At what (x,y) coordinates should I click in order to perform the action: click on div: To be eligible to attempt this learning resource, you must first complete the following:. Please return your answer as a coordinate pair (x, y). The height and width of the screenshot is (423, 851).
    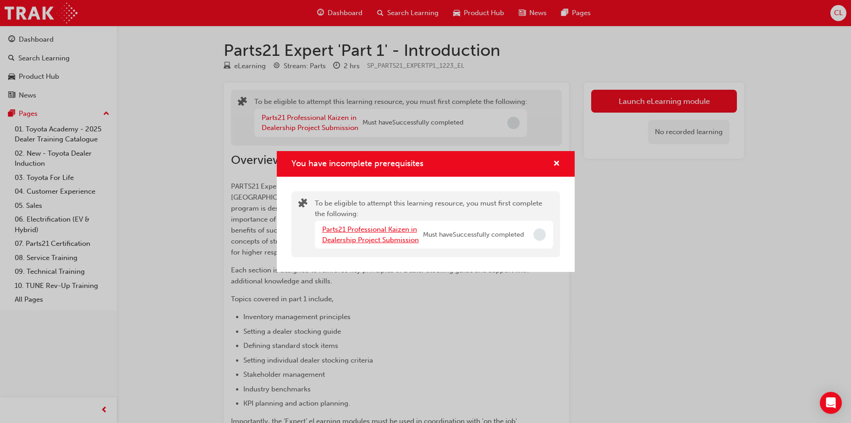
    Looking at the image, I should click on (434, 224).